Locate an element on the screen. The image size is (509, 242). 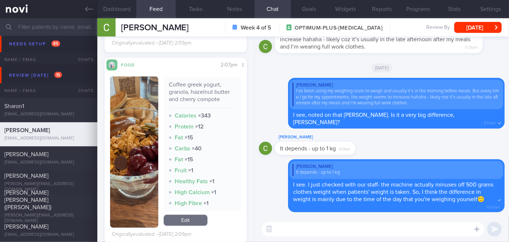
strong: × 12 is located at coordinates (200, 127).